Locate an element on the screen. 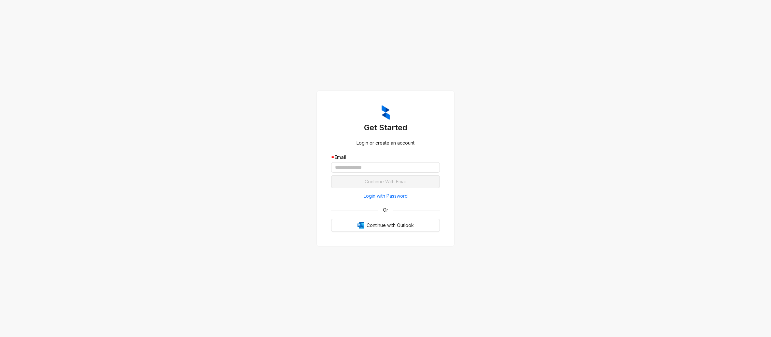 The image size is (771, 337). button: Continue With Email is located at coordinates (385, 182).